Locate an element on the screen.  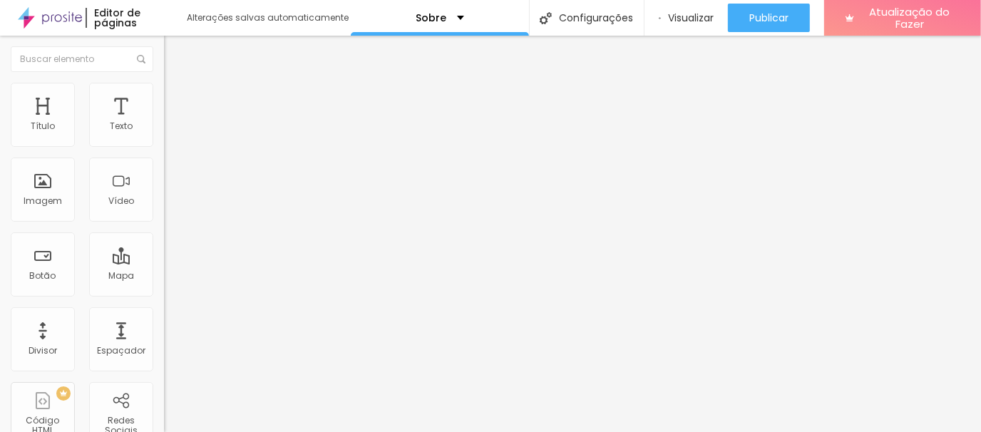
button: Publicar is located at coordinates (769, 18).